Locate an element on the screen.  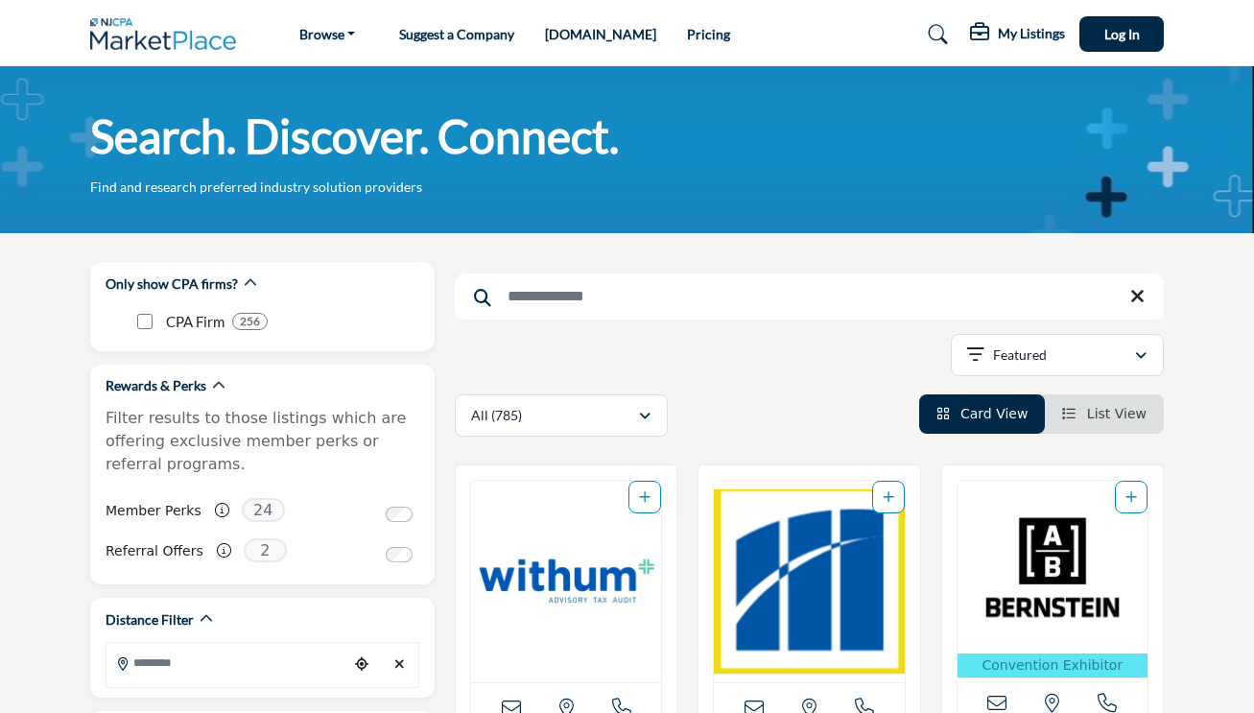
h2: Only show CPA firms? is located at coordinates (172, 284).